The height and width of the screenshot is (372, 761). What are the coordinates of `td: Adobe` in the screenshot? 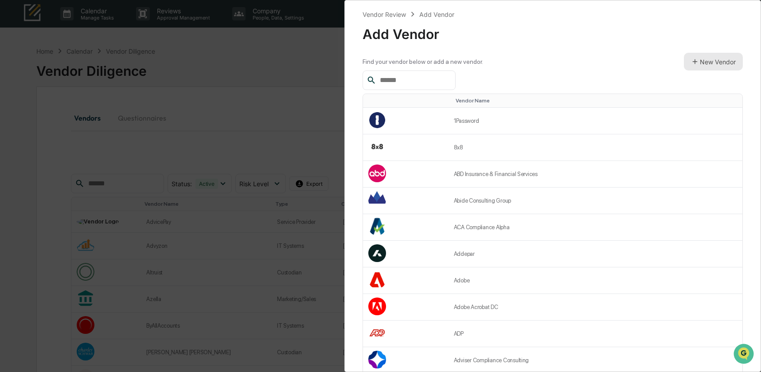 It's located at (595, 281).